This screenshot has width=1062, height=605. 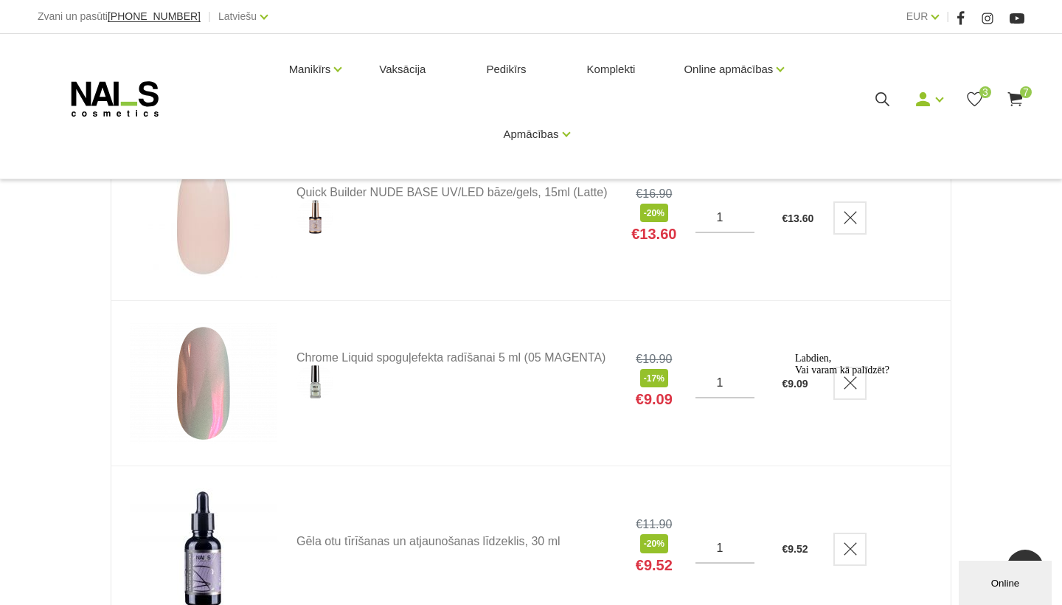 I want to click on a: Online apmācības, so click(x=728, y=69).